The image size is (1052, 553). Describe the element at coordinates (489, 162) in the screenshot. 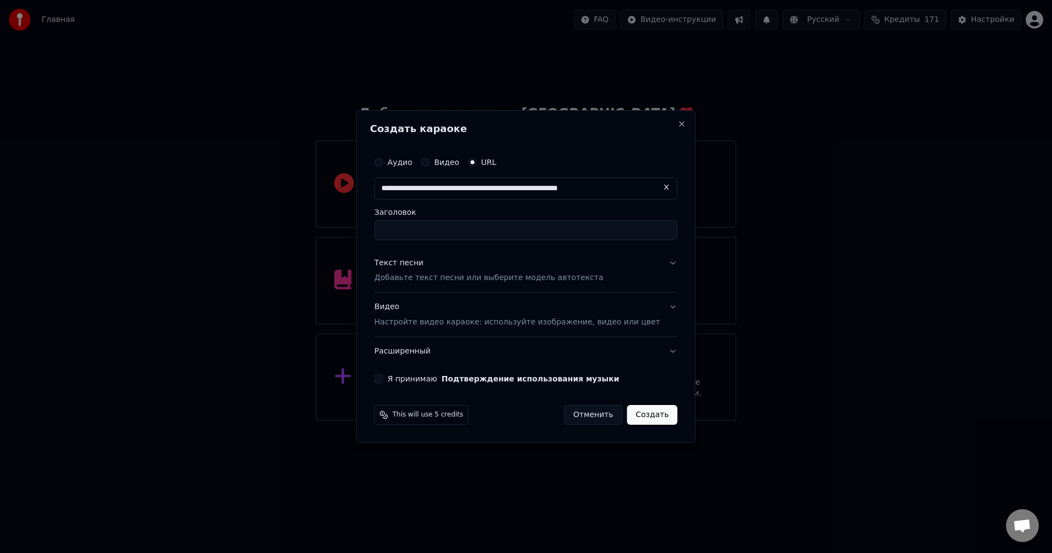

I see `label: URL` at that location.